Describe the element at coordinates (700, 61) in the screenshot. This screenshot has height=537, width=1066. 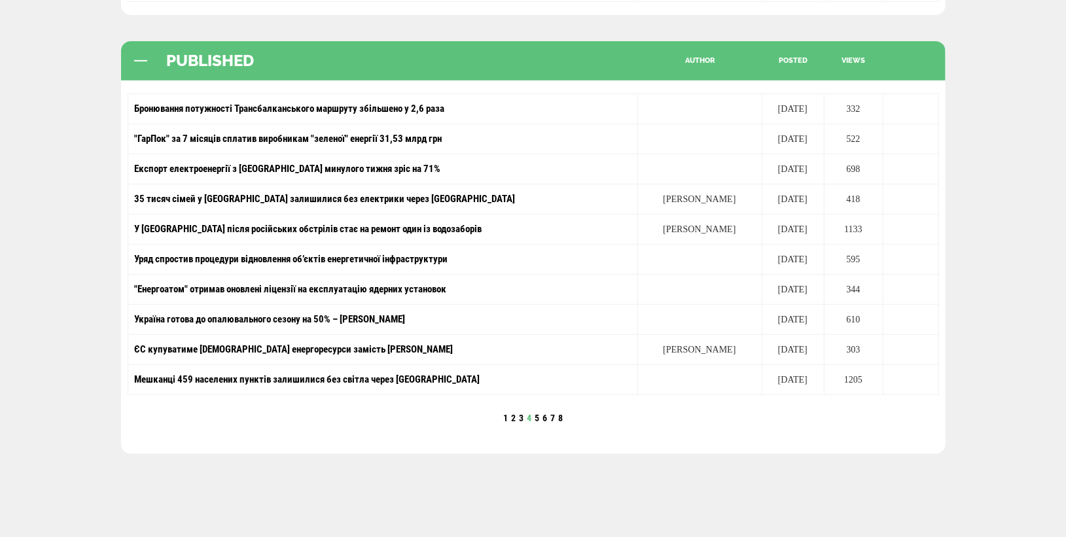
I see `div: author` at that location.